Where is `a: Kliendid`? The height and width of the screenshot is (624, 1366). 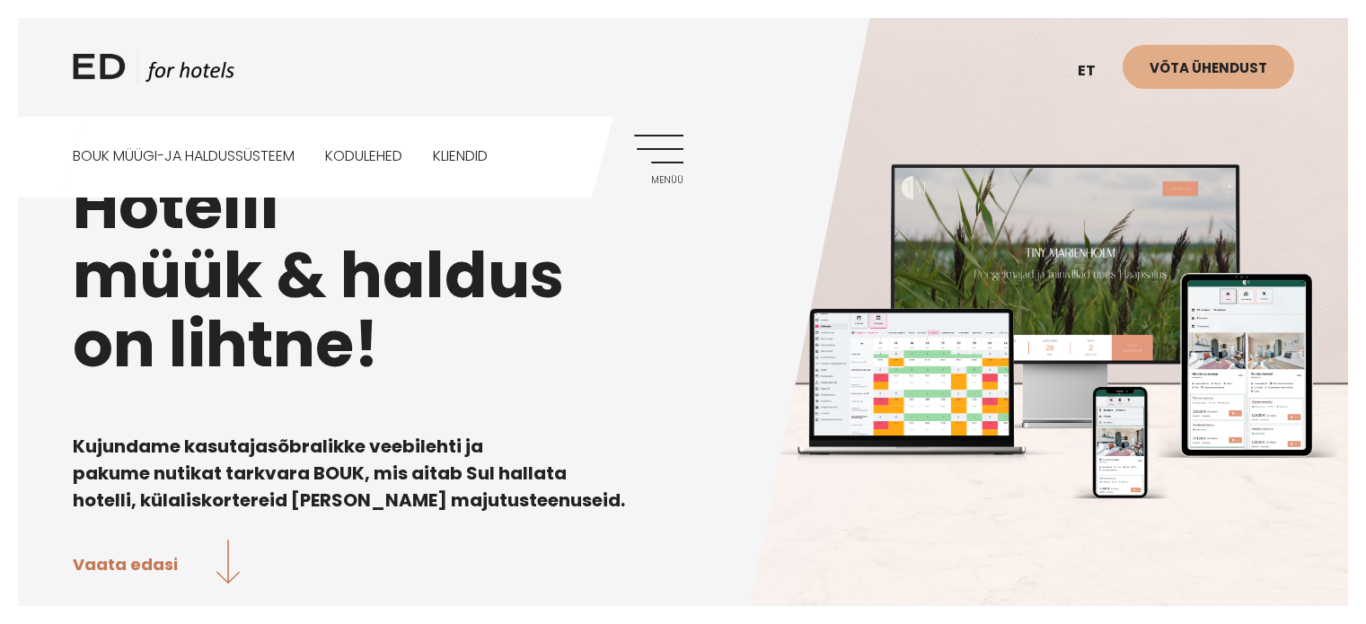
a: Kliendid is located at coordinates (460, 156).